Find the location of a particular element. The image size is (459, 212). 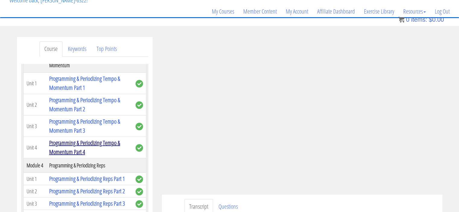

span: 0 is located at coordinates (407, 20).